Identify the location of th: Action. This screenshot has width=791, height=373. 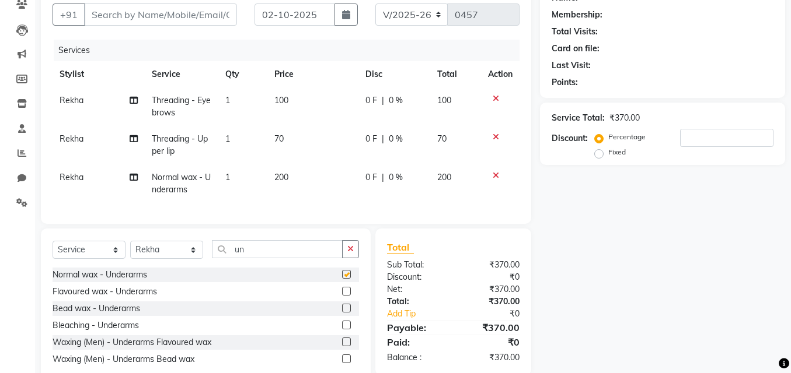
(500, 74).